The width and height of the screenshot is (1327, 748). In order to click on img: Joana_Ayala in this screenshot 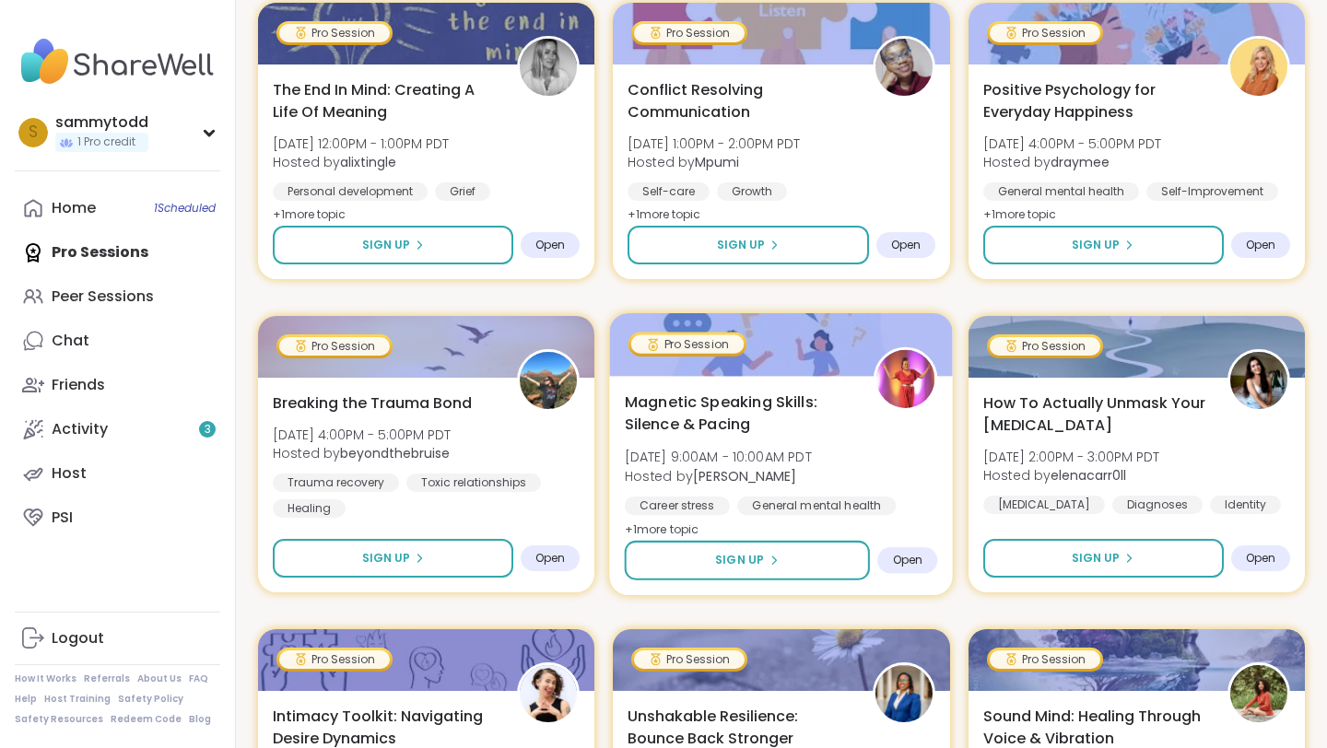, I will do `click(1259, 694)`.